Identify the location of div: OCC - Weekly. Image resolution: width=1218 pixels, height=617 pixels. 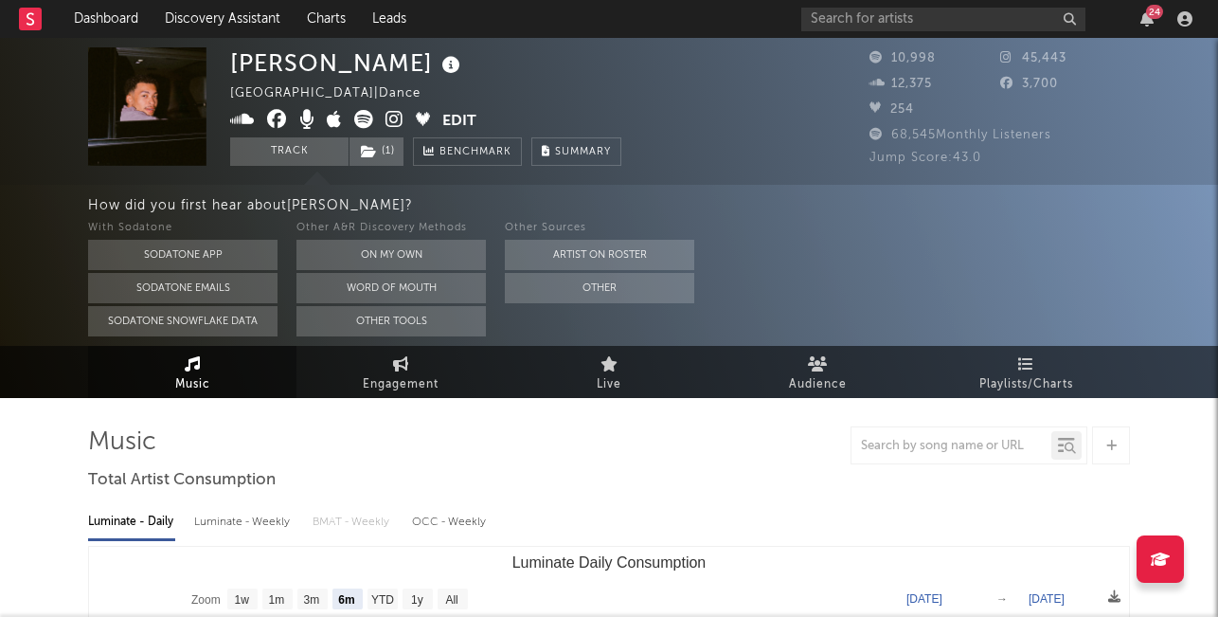
(450, 522).